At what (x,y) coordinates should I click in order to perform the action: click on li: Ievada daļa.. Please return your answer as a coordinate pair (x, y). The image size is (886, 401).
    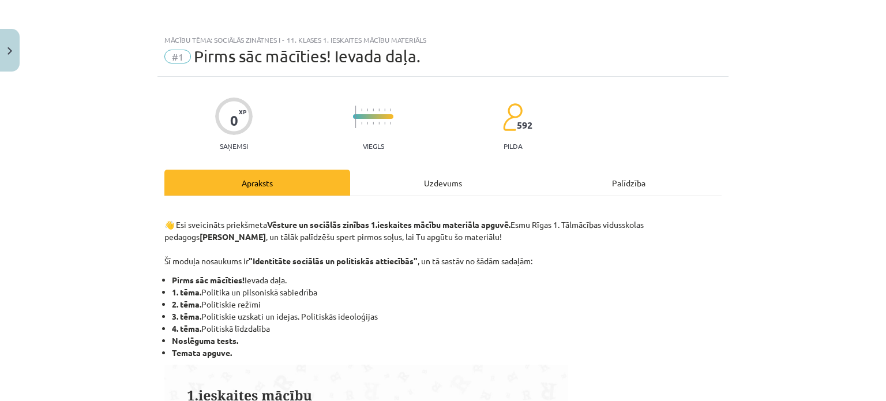
    Looking at the image, I should click on (446, 280).